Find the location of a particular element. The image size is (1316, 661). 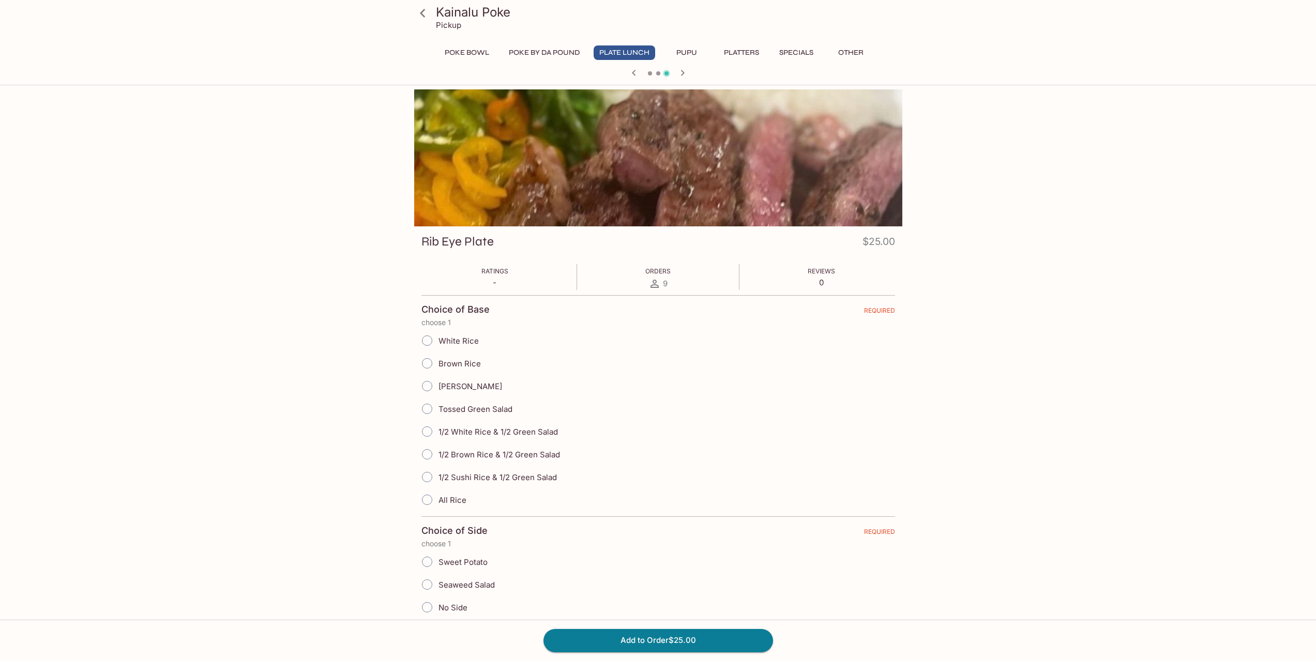

button: Other is located at coordinates (851, 53).